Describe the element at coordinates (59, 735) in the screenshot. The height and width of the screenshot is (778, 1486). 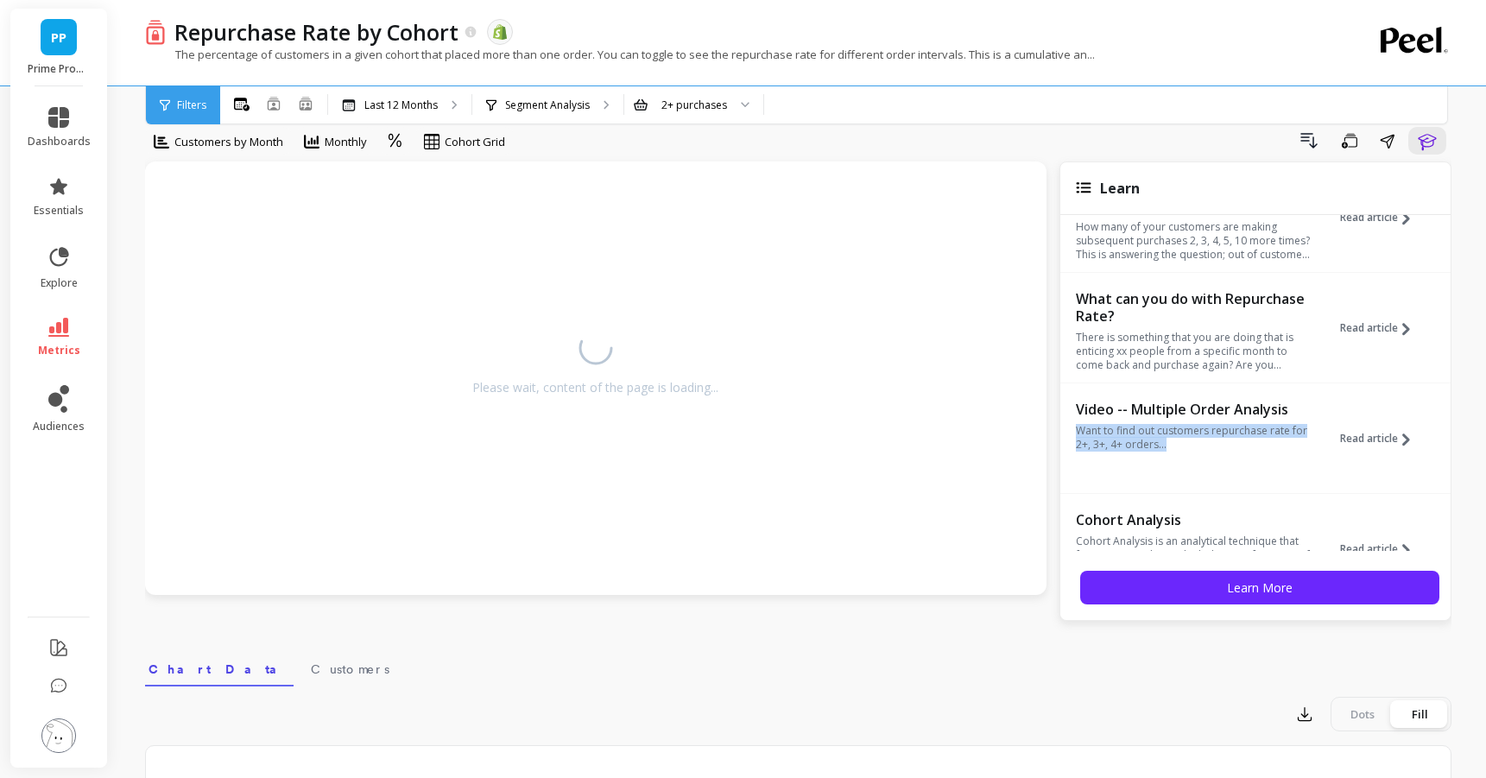
I see `img: profile picture` at that location.